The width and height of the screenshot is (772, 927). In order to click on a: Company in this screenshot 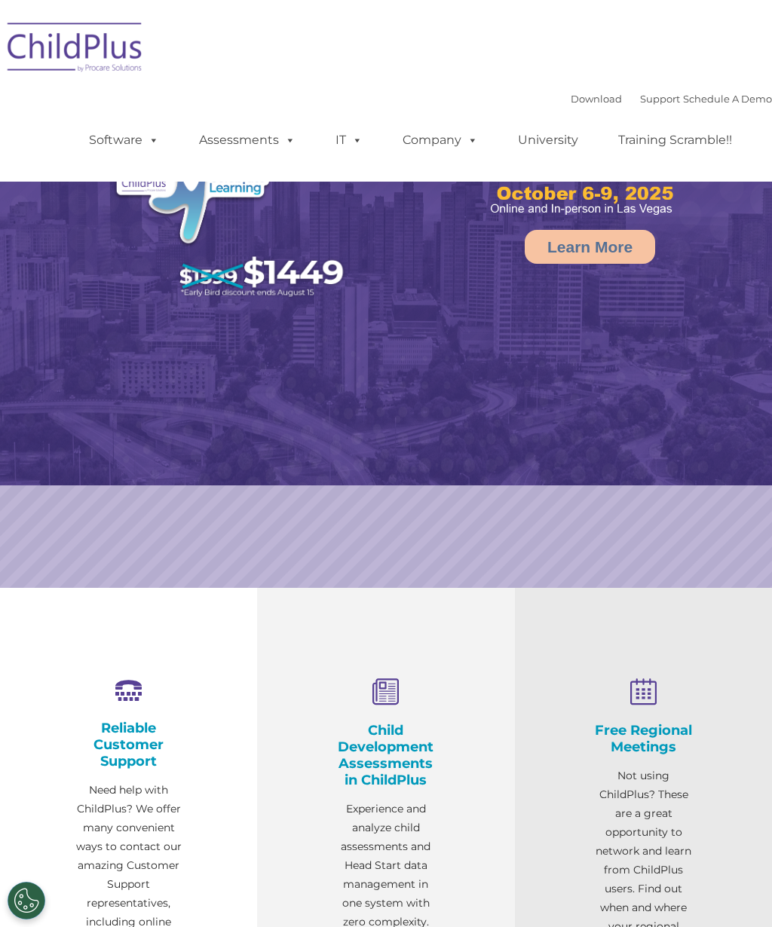, I will do `click(440, 140)`.